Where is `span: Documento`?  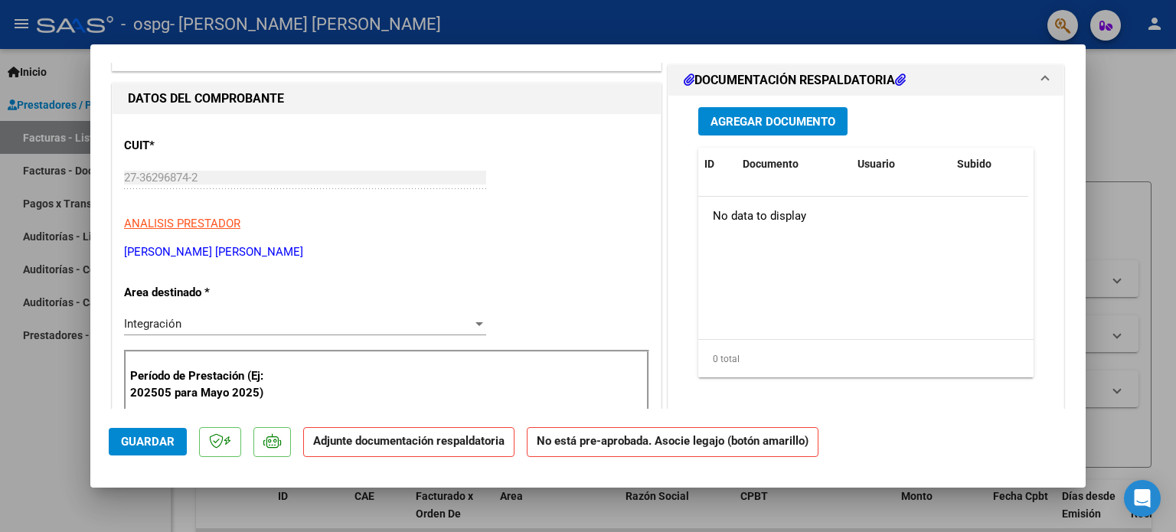
span: Documento is located at coordinates (770, 164).